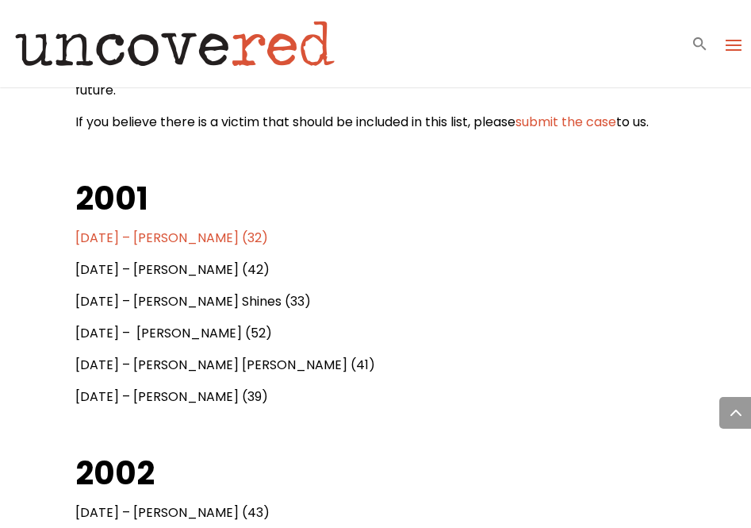 This screenshot has height=528, width=751. Describe the element at coordinates (115, 473) in the screenshot. I see `b: 2002` at that location.